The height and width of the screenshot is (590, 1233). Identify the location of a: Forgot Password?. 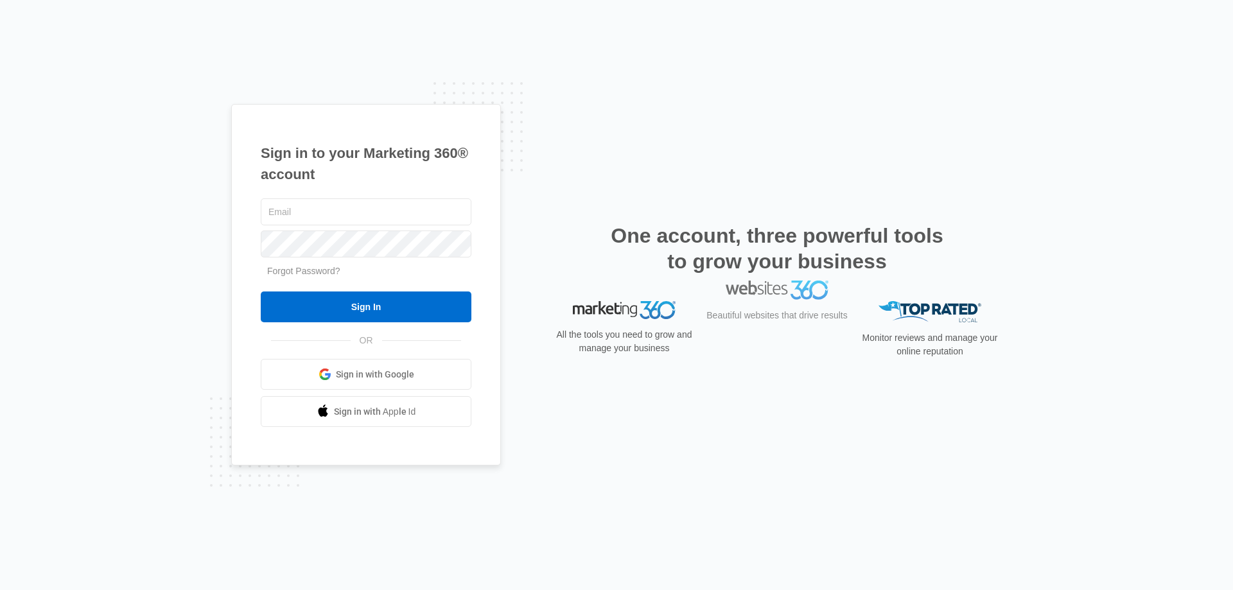
(304, 271).